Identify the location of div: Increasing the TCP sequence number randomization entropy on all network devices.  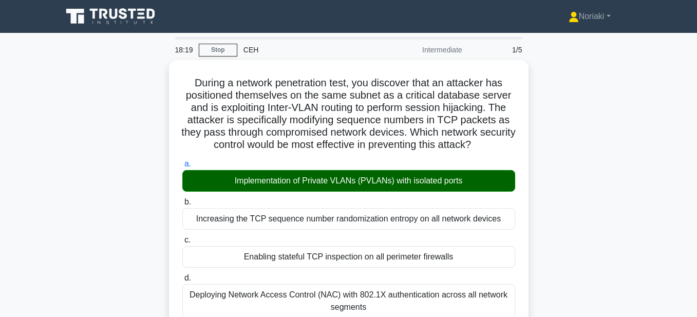
(349, 219).